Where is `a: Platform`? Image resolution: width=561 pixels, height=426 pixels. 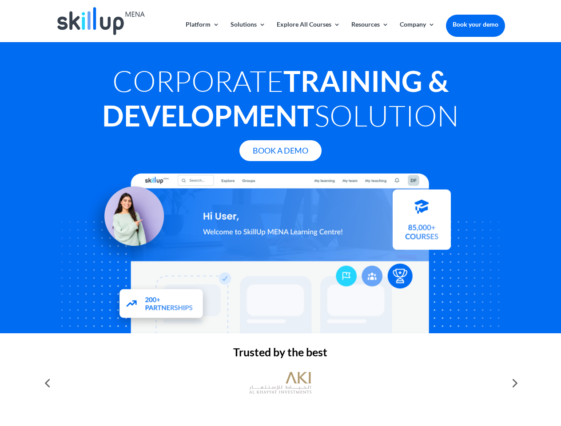 a: Platform is located at coordinates (202, 32).